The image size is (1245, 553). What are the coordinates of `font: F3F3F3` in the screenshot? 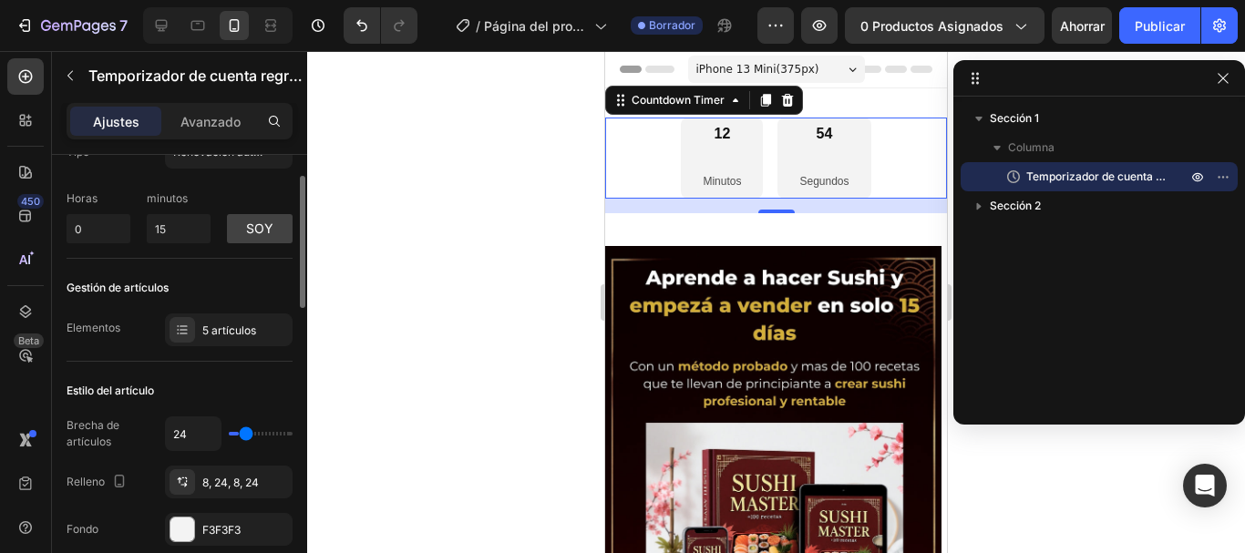 It's located at (222, 530).